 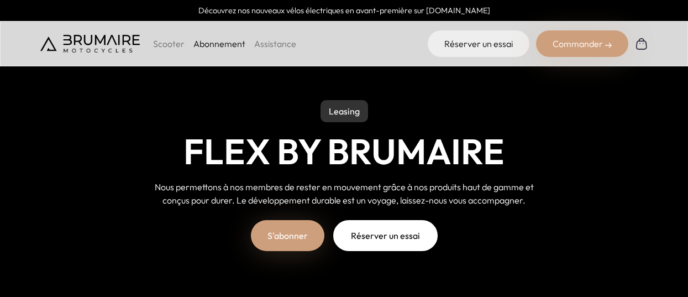 I want to click on img: right-arrow-2.png, so click(x=609, y=45).